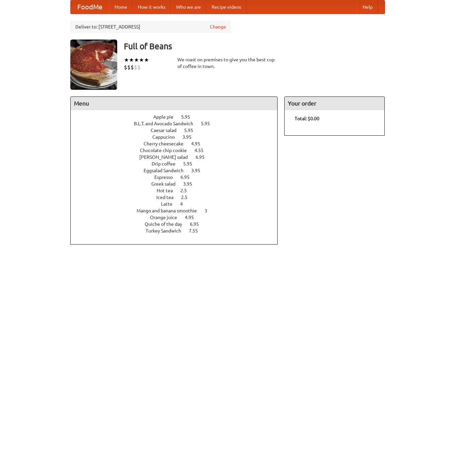 The image size is (455, 474). What do you see at coordinates (167, 224) in the screenshot?
I see `span: Quiche of the day` at bounding box center [167, 224].